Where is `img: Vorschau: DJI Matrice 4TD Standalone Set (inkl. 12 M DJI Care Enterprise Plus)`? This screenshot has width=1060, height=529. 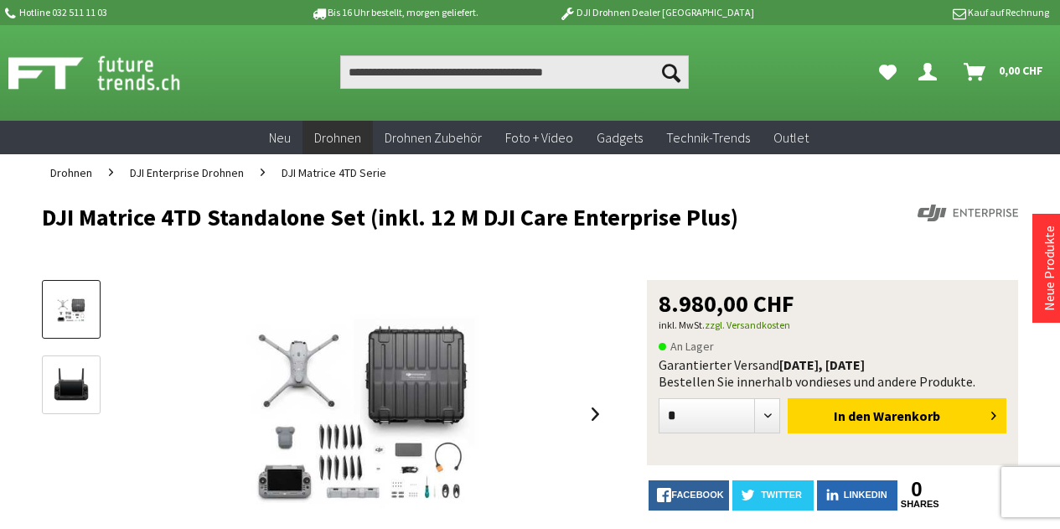 img: Vorschau: DJI Matrice 4TD Standalone Set (inkl. 12 M DJI Care Enterprise Plus) is located at coordinates (71, 310).